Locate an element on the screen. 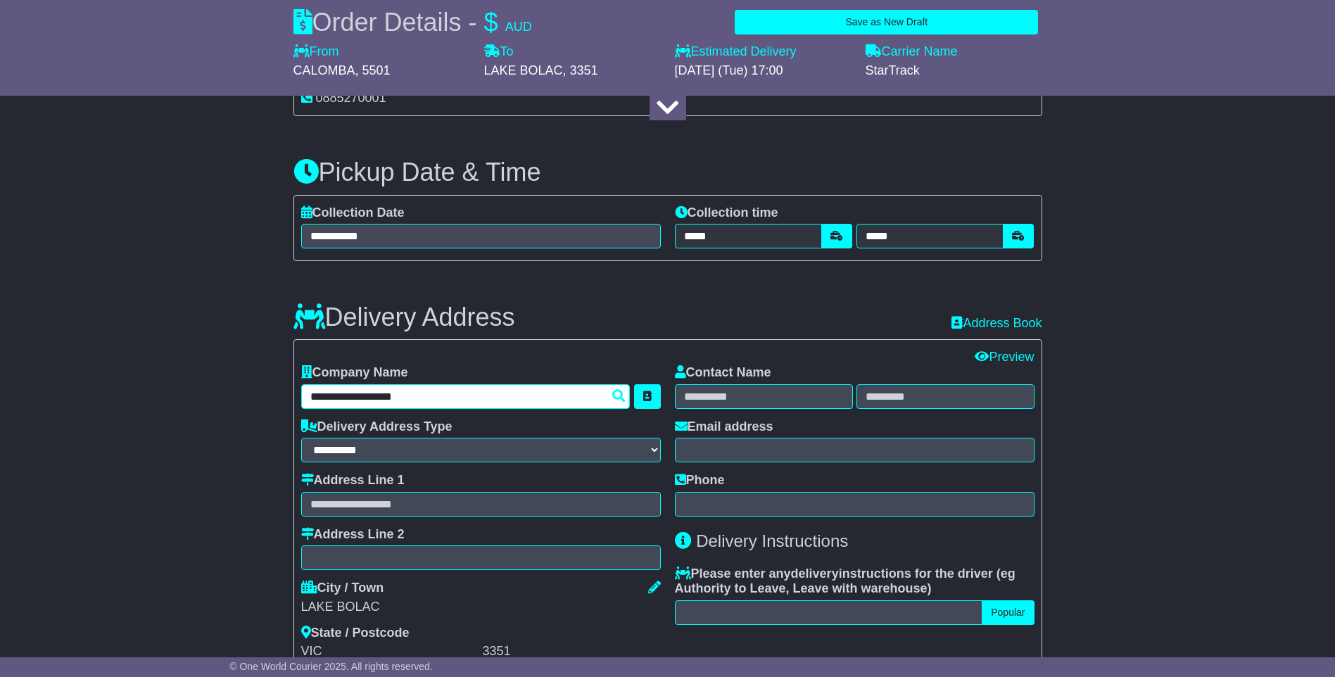 This screenshot has height=677, width=1335. label: State / Postcode is located at coordinates (356, 634).